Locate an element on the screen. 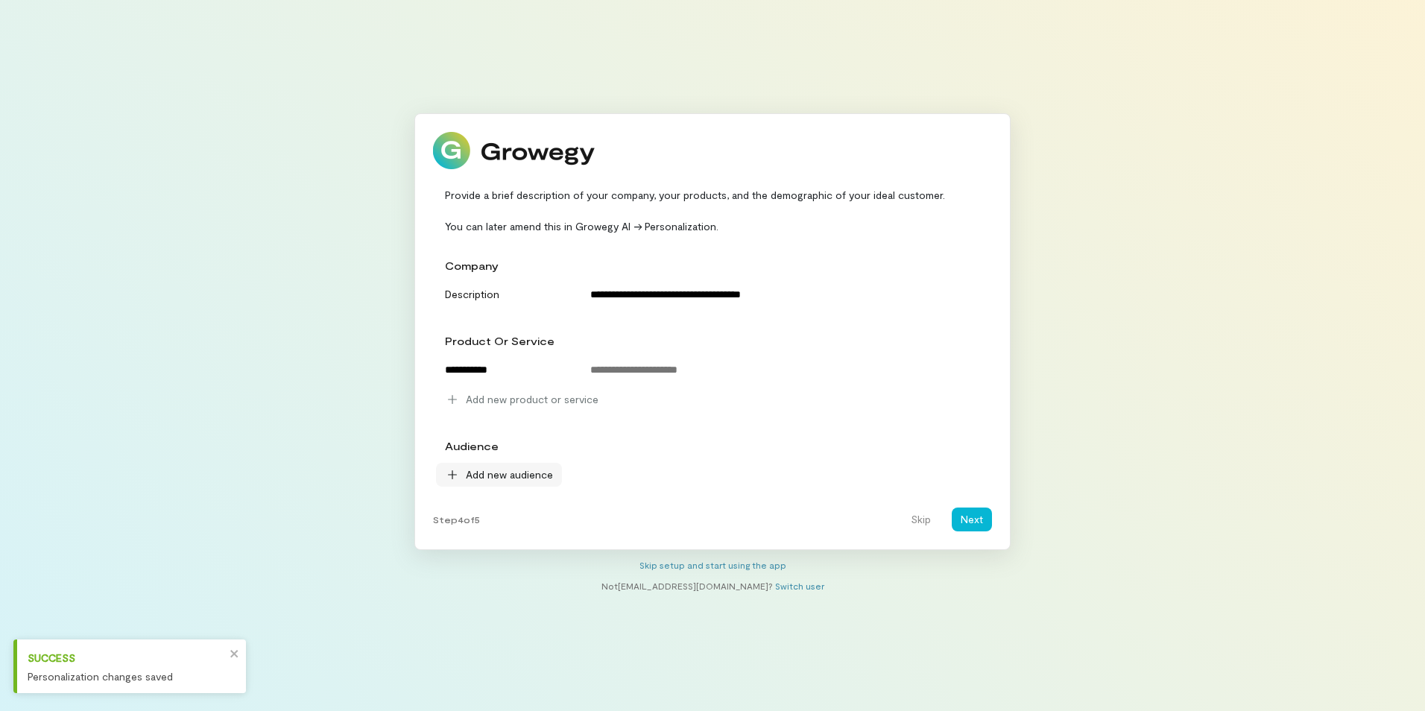 This screenshot has width=1425, height=711. a: Skip setup and start using the app is located at coordinates (712, 565).